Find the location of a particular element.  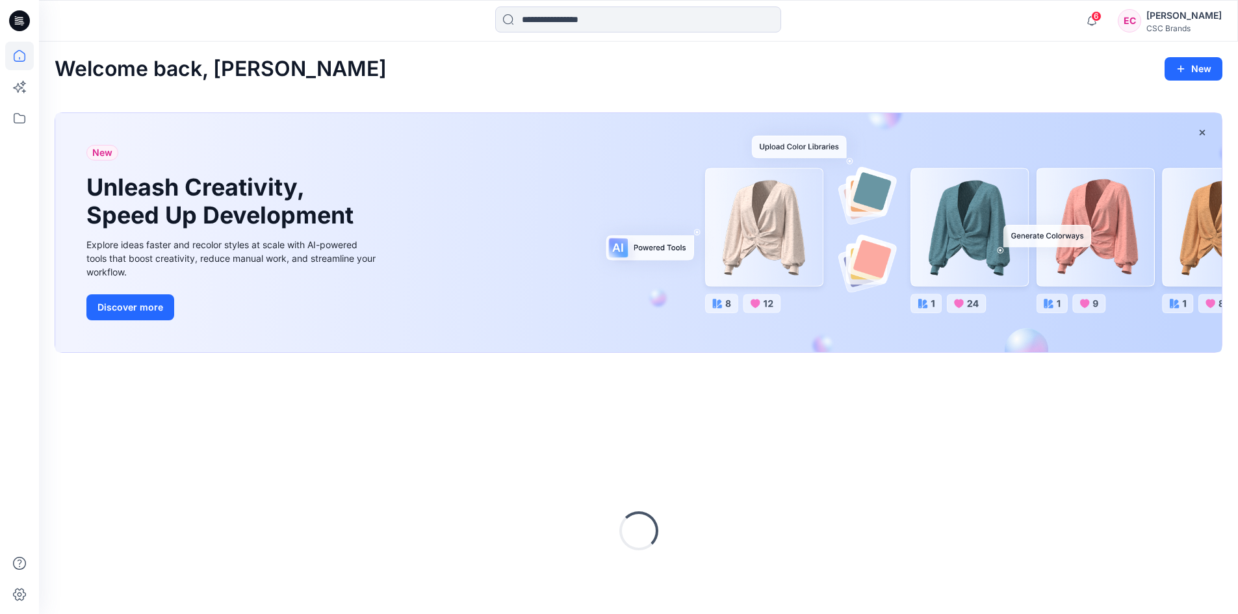

h1: Unleash Creativity, Speed Up Development is located at coordinates (223, 201).